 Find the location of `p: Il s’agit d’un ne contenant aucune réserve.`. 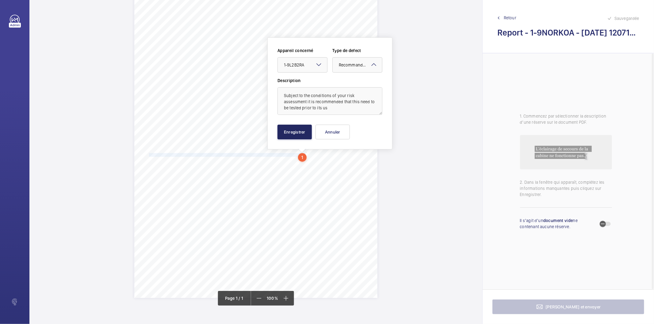

p: Il s’agit d’un ne contenant aucune réserve. is located at coordinates (558, 224).